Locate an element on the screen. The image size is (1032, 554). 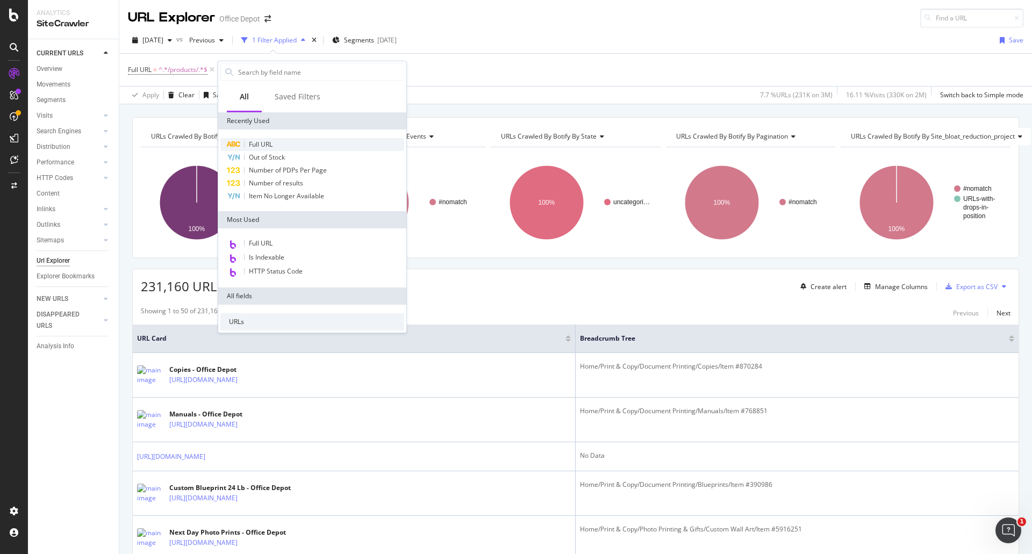
div: Distribution is located at coordinates (53, 147).